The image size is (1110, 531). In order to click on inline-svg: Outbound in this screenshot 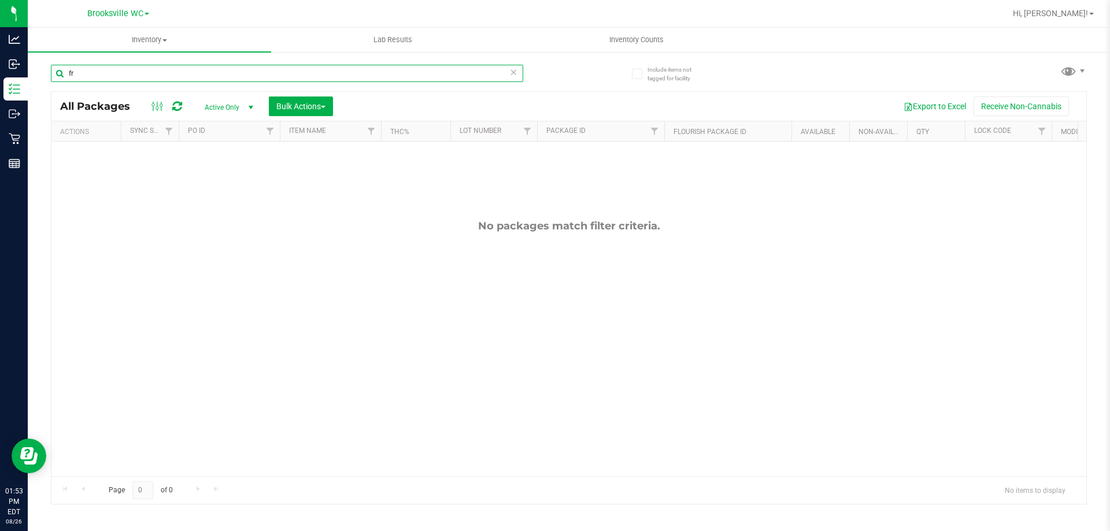, I will do `click(14, 114)`.